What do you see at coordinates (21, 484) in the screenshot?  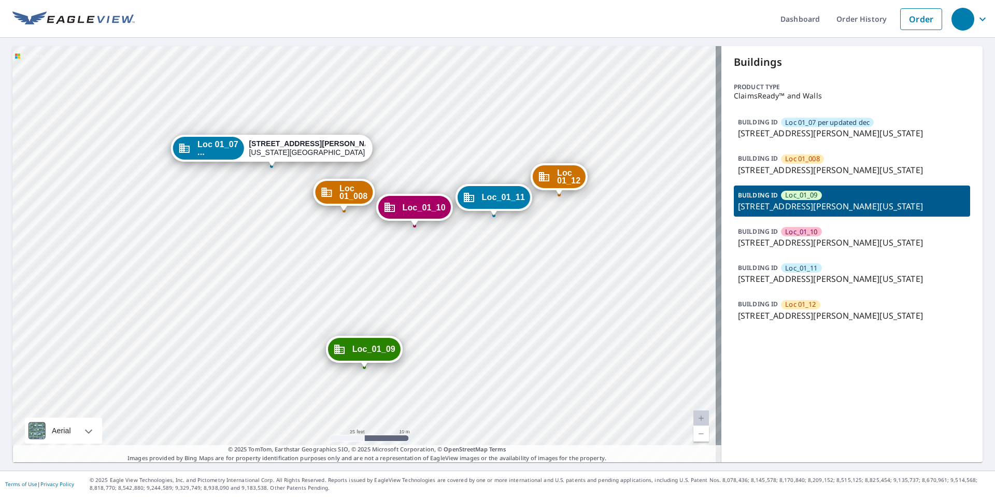 I see `a: Terms of Use` at bounding box center [21, 484].